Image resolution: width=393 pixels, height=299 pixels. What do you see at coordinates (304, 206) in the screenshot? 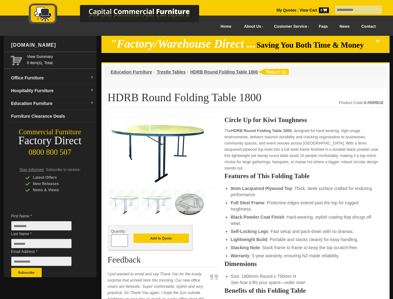
I see `li: : Protective edges extend past the top for rugged toughness.` at bounding box center [304, 206].